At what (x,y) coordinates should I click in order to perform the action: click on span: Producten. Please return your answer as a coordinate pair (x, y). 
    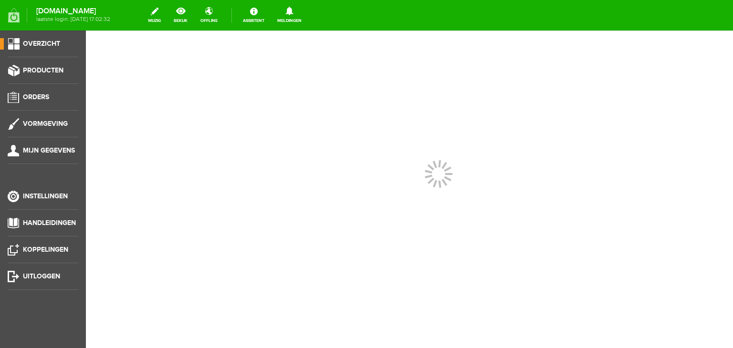
    Looking at the image, I should click on (43, 70).